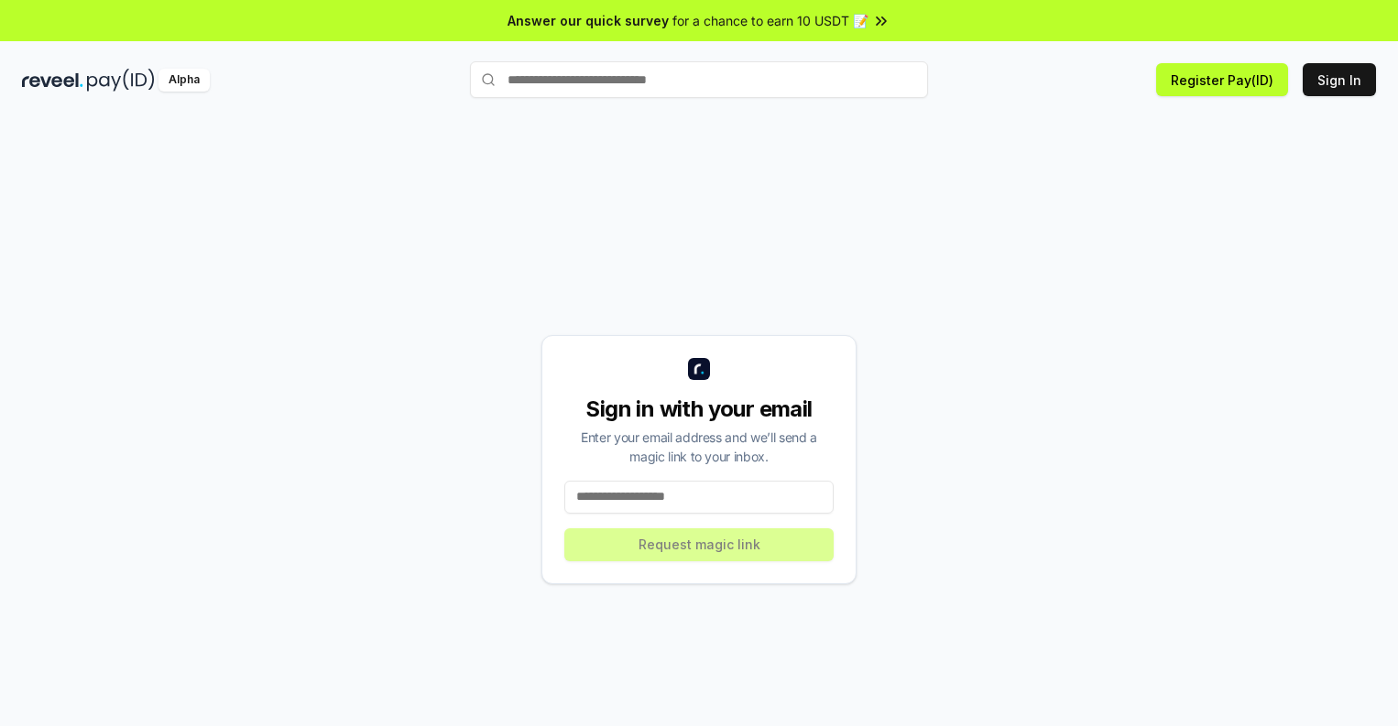  I want to click on span: Answer our quick survey, so click(588, 20).